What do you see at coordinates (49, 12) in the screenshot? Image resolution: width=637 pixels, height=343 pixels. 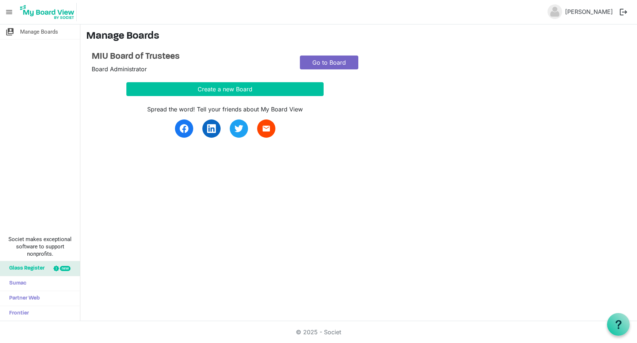 I see `a: My Board View Logo` at bounding box center [49, 12].